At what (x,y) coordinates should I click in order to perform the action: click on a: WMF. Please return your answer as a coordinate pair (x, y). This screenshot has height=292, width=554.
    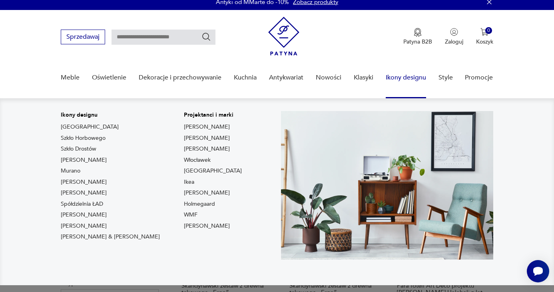
    Looking at the image, I should click on (191, 215).